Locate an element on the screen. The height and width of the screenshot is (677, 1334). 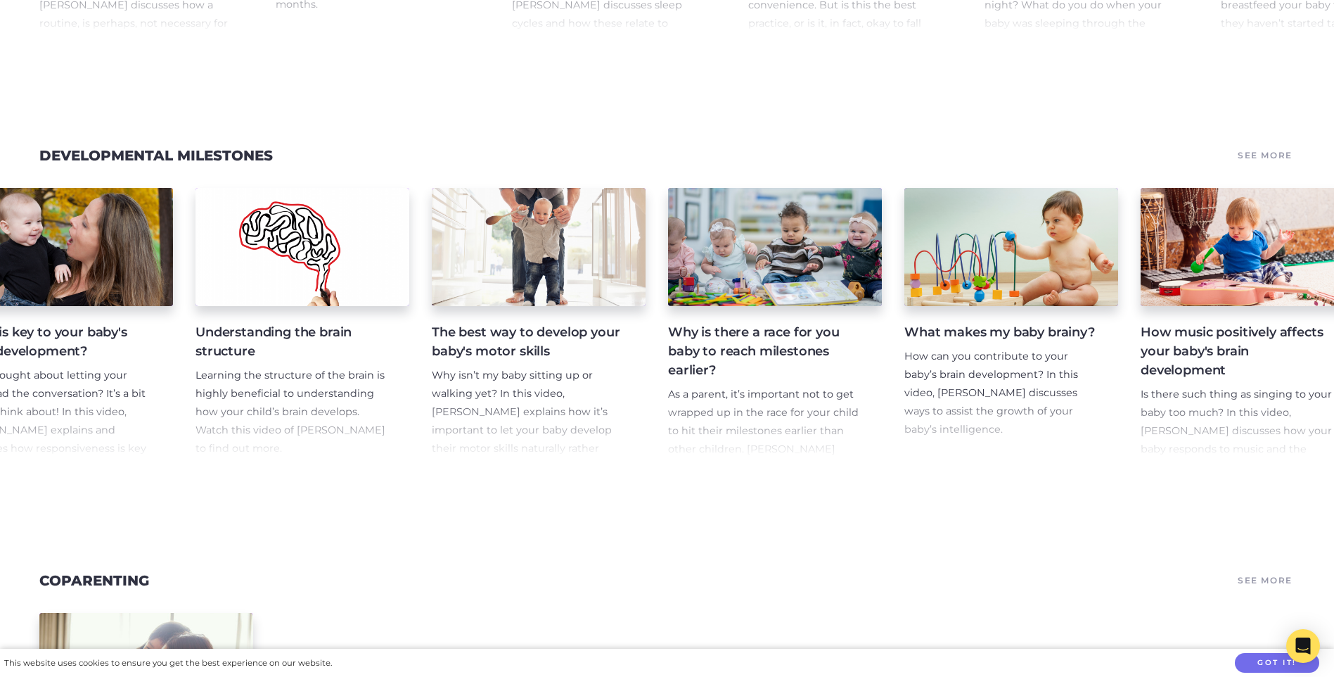
h4: Understanding the brain structure is located at coordinates (291, 342).